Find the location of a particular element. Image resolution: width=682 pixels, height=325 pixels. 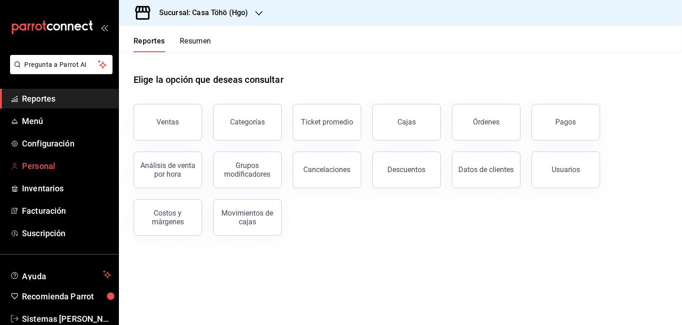

h1: Elige la opción que deseas consultar is located at coordinates (209, 80).